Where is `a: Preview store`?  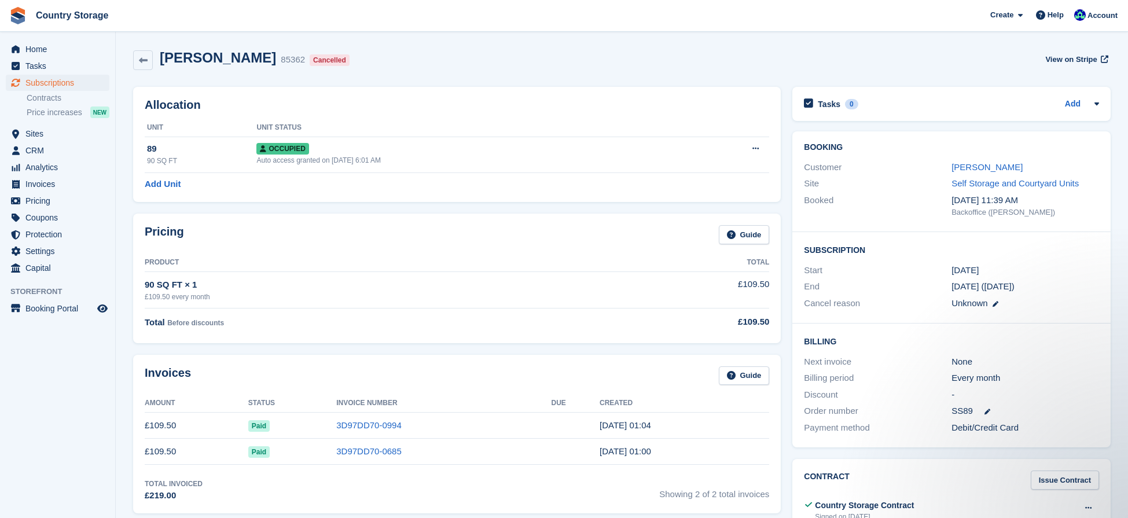
a: Preview store is located at coordinates (102, 308).